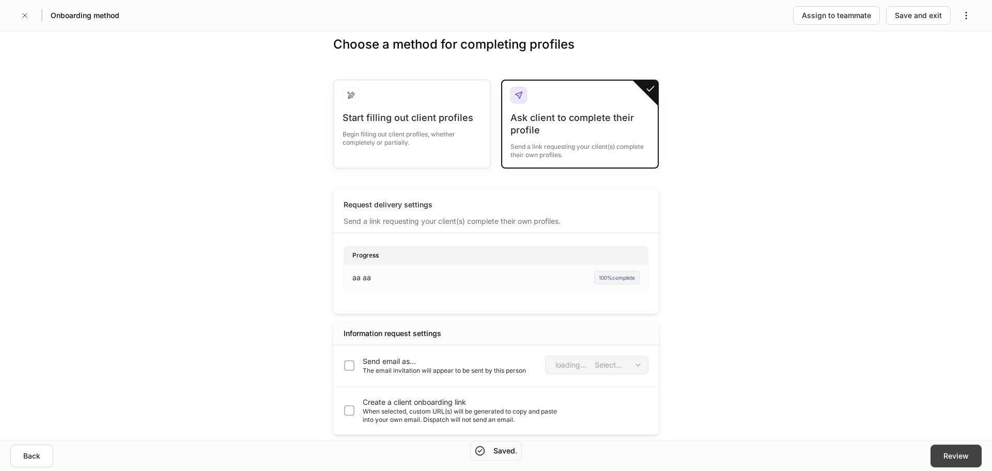 This screenshot has width=992, height=471. Describe the element at coordinates (956, 456) in the screenshot. I see `div: Review` at that location.